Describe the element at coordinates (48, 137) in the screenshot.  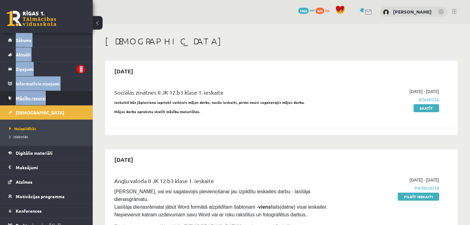
I see `a: Izlabotās` at that location.